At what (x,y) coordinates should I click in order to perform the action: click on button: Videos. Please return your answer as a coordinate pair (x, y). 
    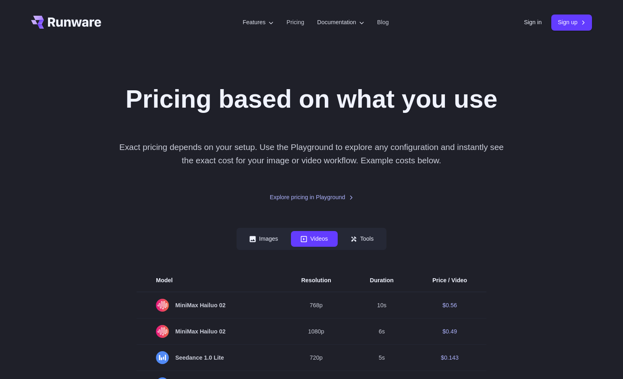
    Looking at the image, I should click on (315, 239).